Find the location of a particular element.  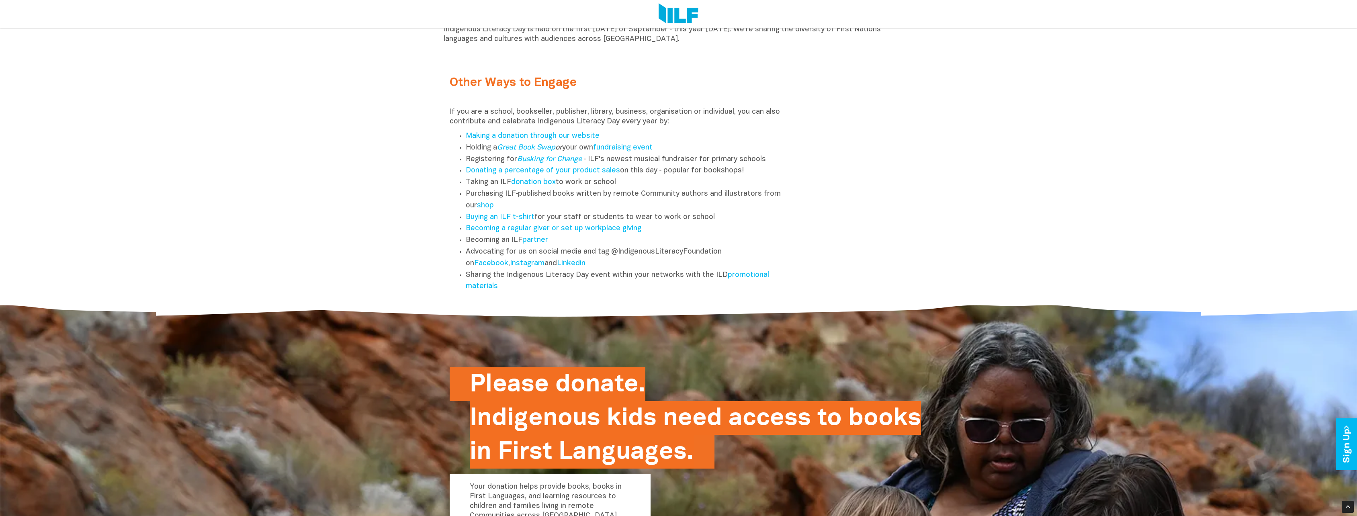

div: Scroll Back to Top is located at coordinates (1348, 507).